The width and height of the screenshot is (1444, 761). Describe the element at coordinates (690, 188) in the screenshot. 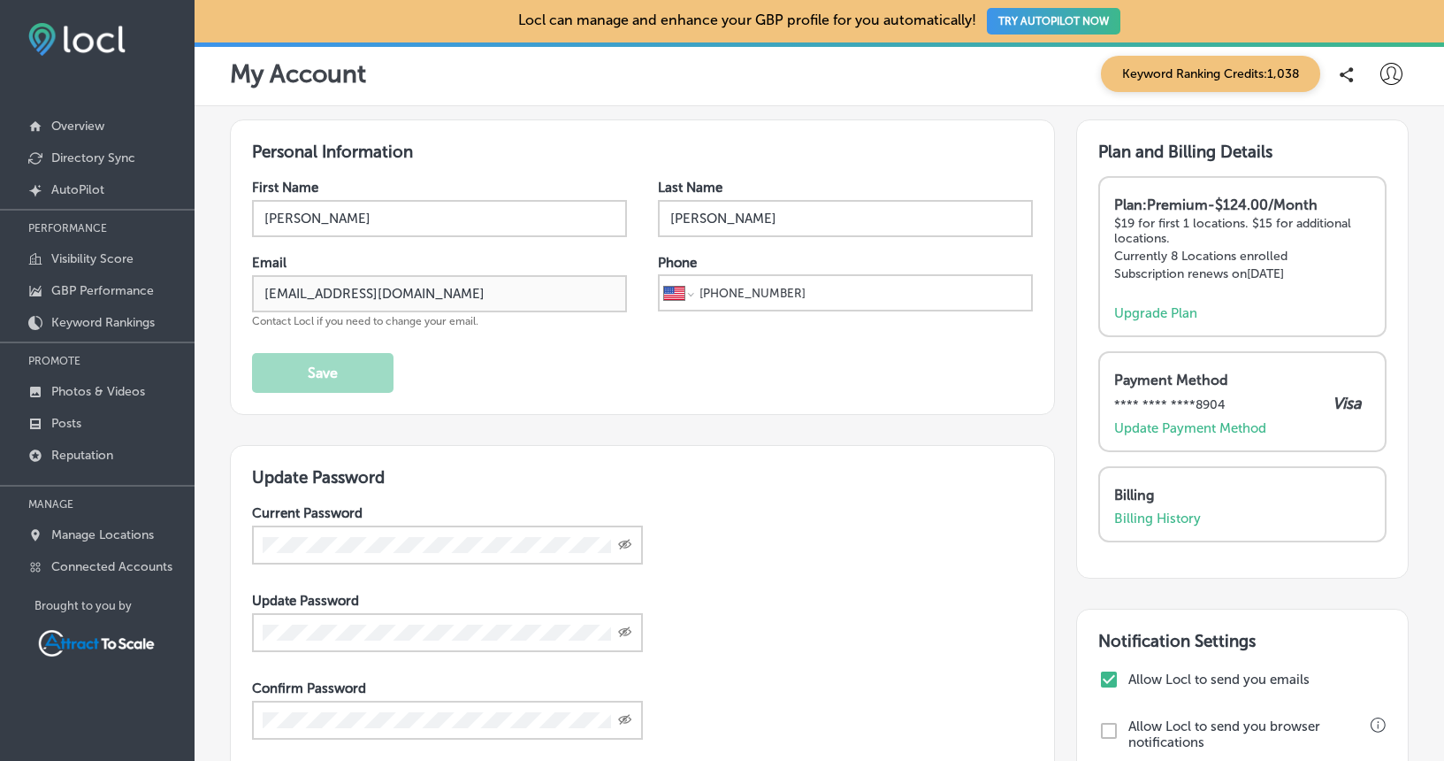

I see `label: Last Name` at that location.